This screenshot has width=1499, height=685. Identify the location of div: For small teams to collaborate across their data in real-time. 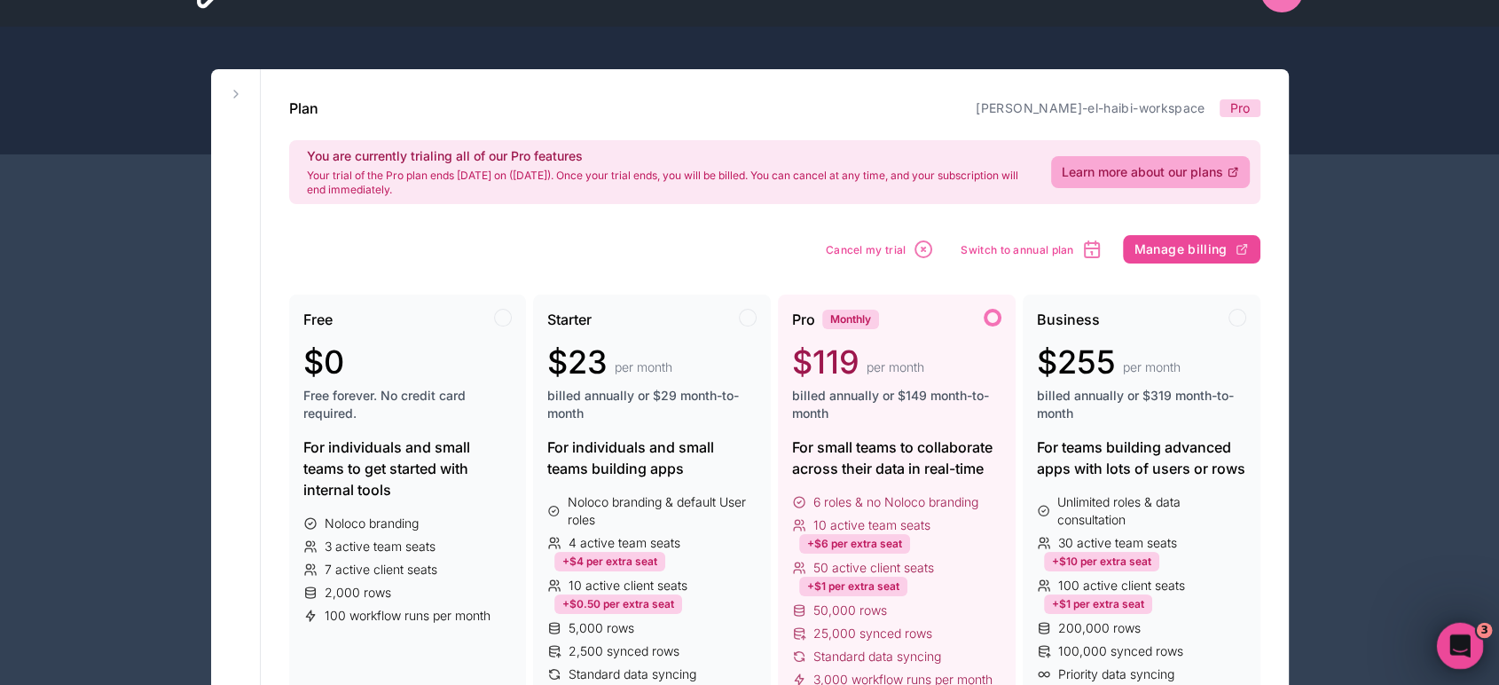
(897, 458).